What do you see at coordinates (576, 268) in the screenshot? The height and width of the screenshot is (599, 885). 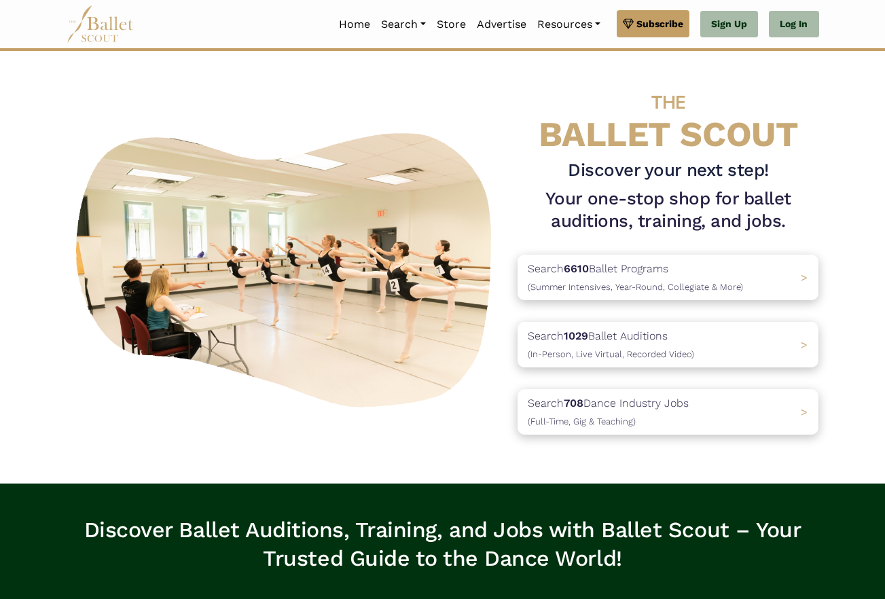 I see `b: 6610` at bounding box center [576, 268].